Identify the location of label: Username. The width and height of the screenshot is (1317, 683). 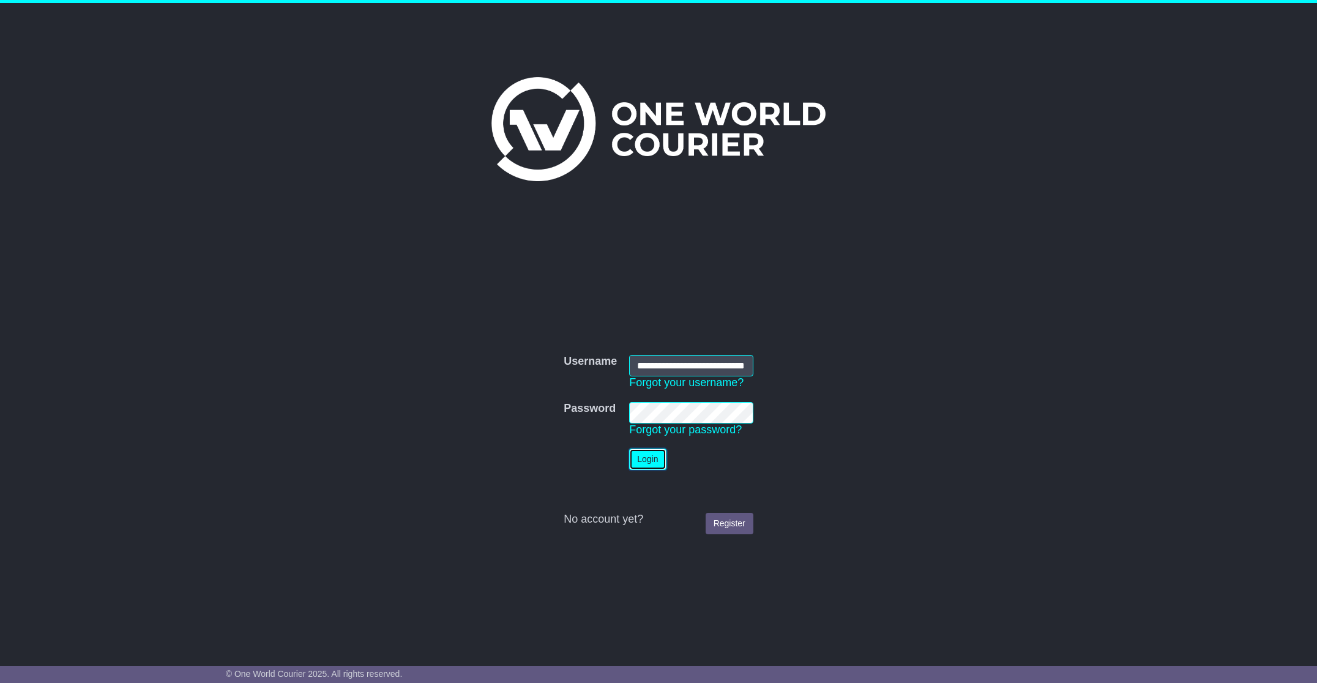
(590, 362).